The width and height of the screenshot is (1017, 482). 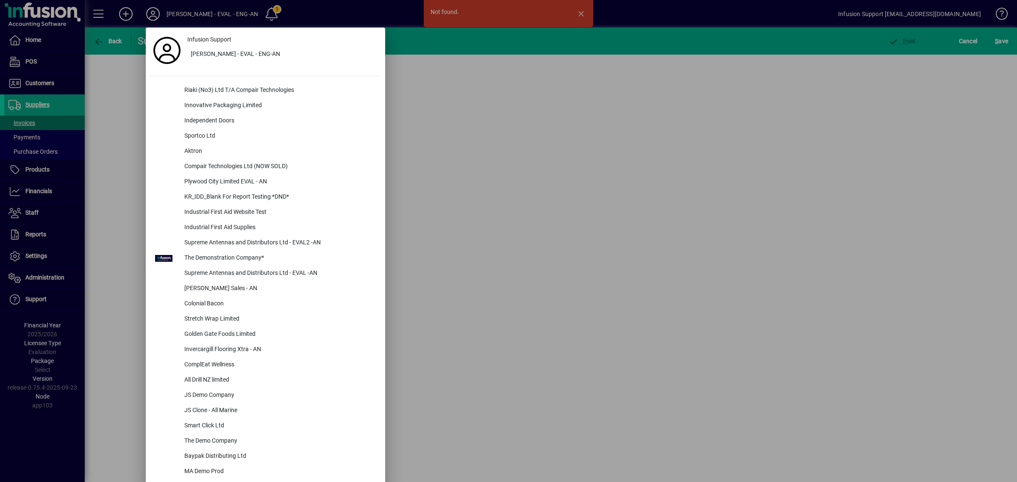 What do you see at coordinates (279, 365) in the screenshot?
I see `div: ComplEat Wellness` at bounding box center [279, 365].